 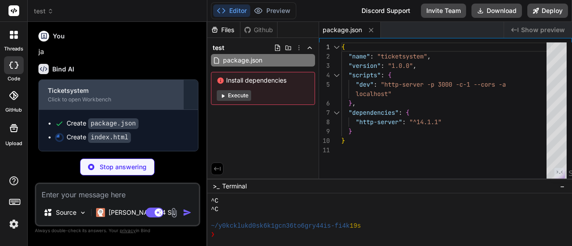 What do you see at coordinates (324, 122) in the screenshot?
I see `div: 8` at bounding box center [324, 122].